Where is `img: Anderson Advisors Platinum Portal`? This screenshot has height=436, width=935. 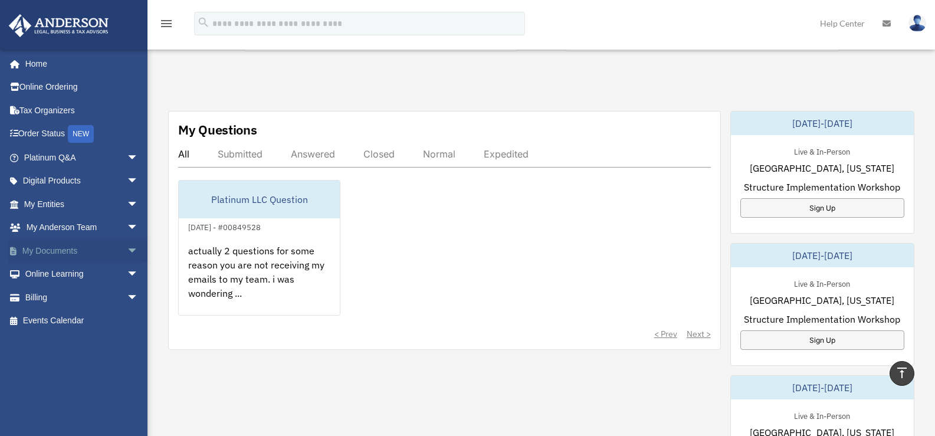 img: Anderson Advisors Platinum Portal is located at coordinates (58, 25).